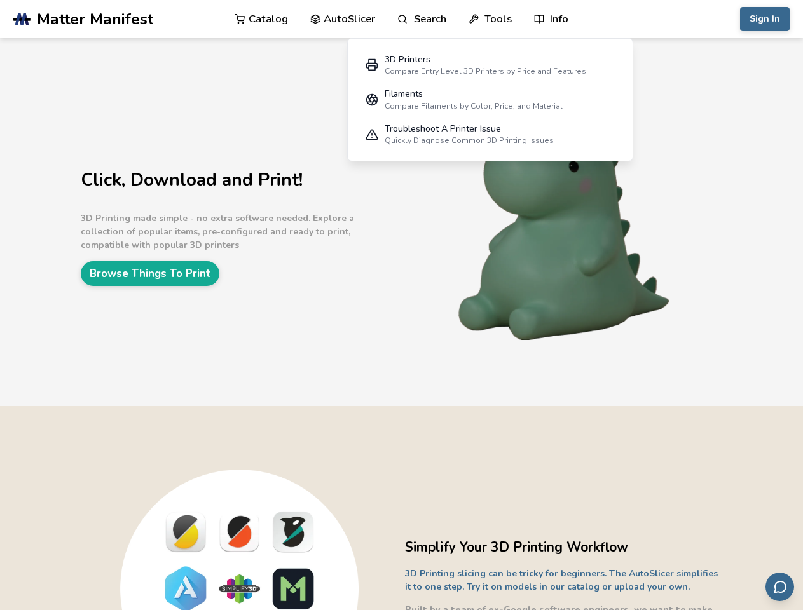 The image size is (803, 610). Describe the element at coordinates (564, 580) in the screenshot. I see `p: 3D Printing slicing can be tricky for beginners. The AutoSlicer simplifies it to one step. Try it...` at that location.